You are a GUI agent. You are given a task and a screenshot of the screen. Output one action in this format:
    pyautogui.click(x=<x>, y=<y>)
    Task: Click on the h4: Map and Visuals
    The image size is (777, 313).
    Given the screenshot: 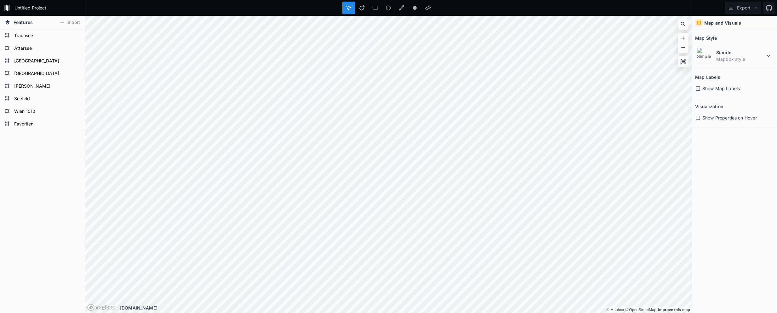 What is the action you would take?
    pyautogui.click(x=722, y=23)
    